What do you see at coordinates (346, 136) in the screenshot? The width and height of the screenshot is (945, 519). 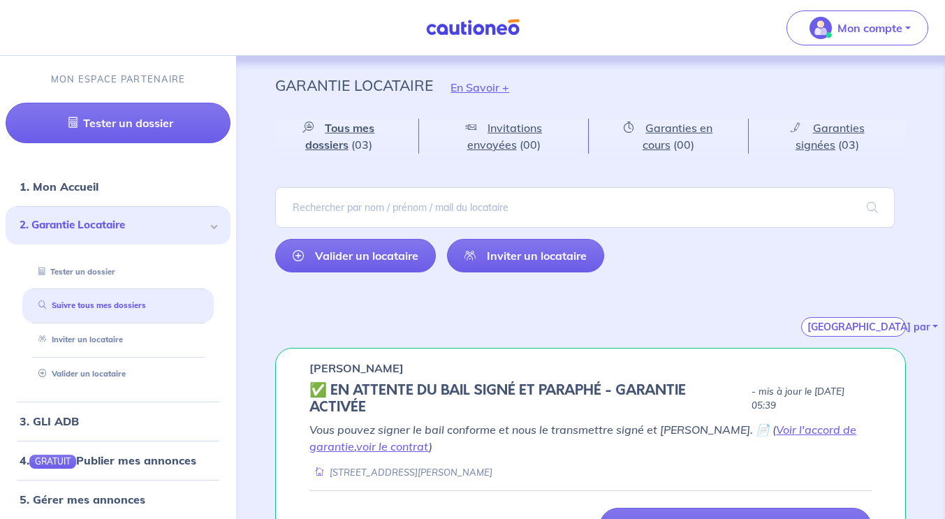 I see `a: Tous mes dossiers(03)` at bounding box center [346, 136].